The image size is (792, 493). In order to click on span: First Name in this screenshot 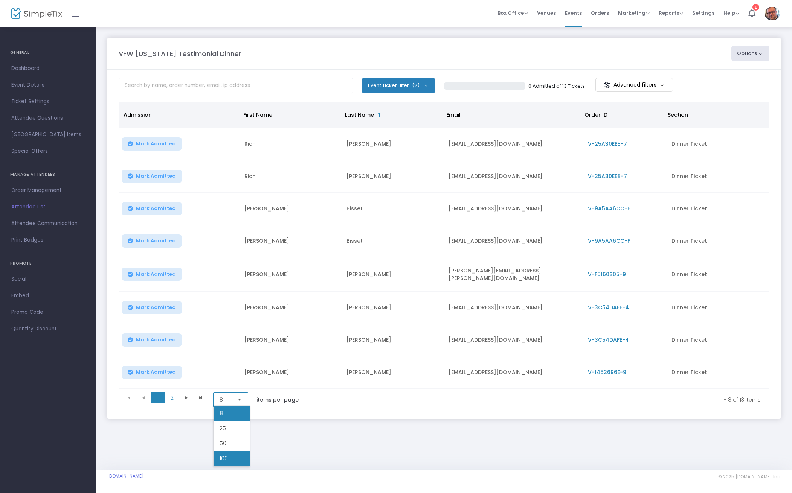, I will do `click(258, 115)`.